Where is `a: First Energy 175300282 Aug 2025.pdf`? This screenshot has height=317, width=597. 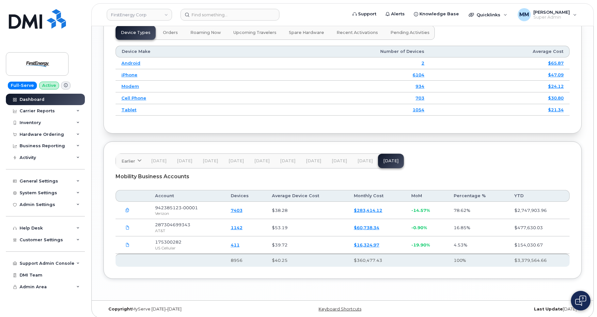
a: First Energy 175300282 Aug 2025.pdf is located at coordinates (128, 244).